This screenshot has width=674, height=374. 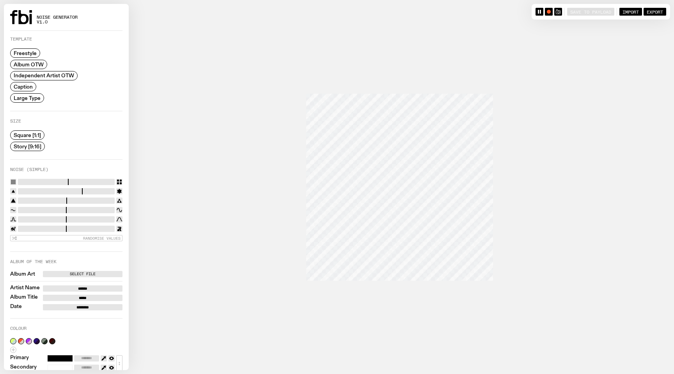 I want to click on span: Large Type, so click(x=27, y=98).